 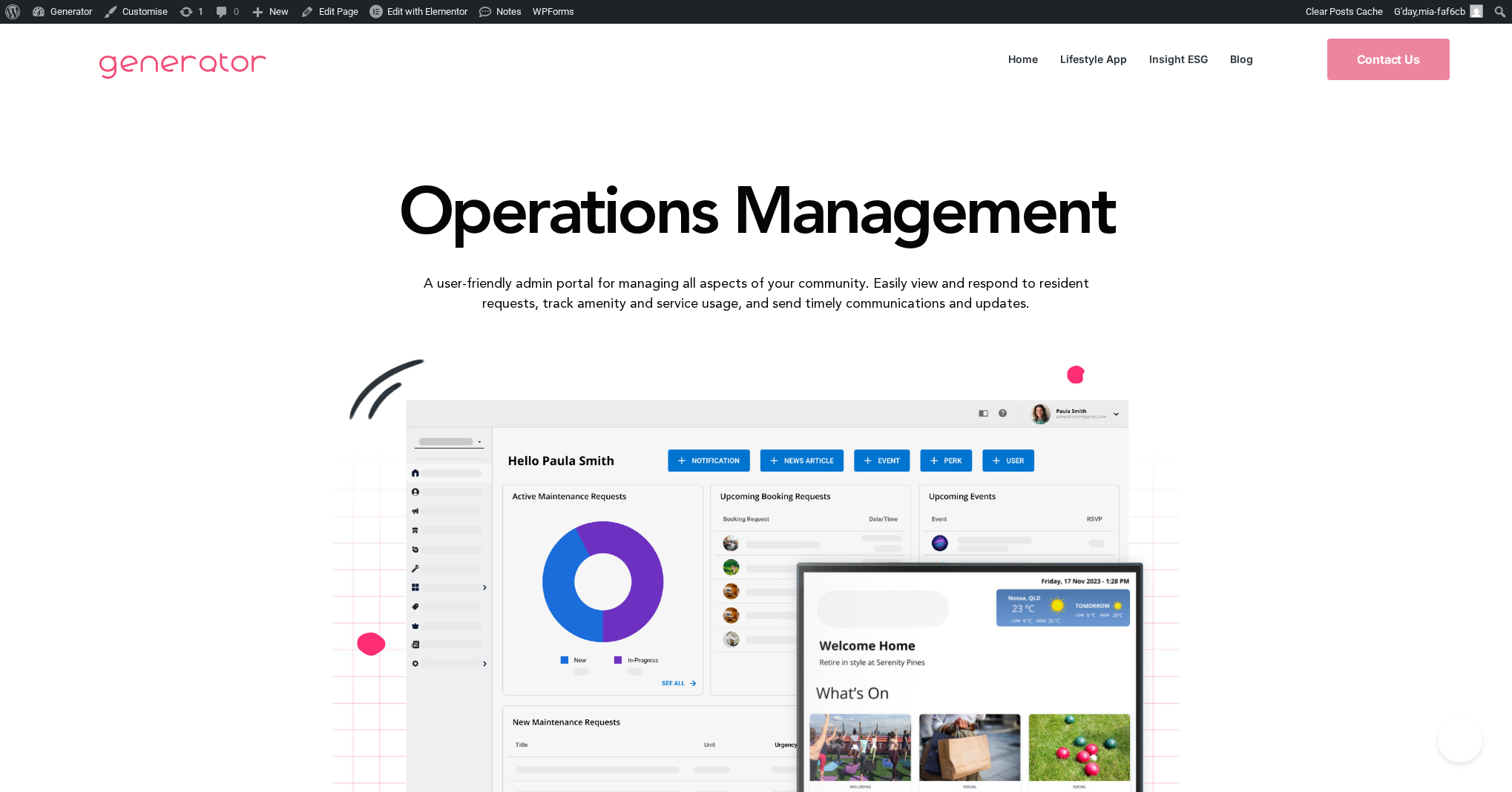 What do you see at coordinates (1178, 59) in the screenshot?
I see `a: Insight ESG` at bounding box center [1178, 59].